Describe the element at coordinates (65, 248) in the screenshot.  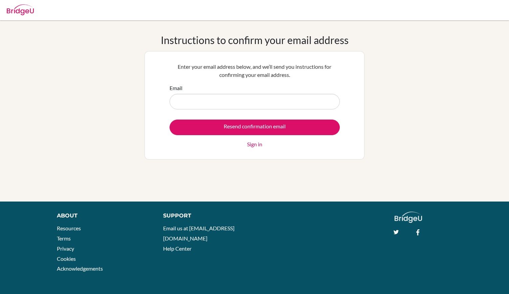
I see `a: Privacy` at that location.